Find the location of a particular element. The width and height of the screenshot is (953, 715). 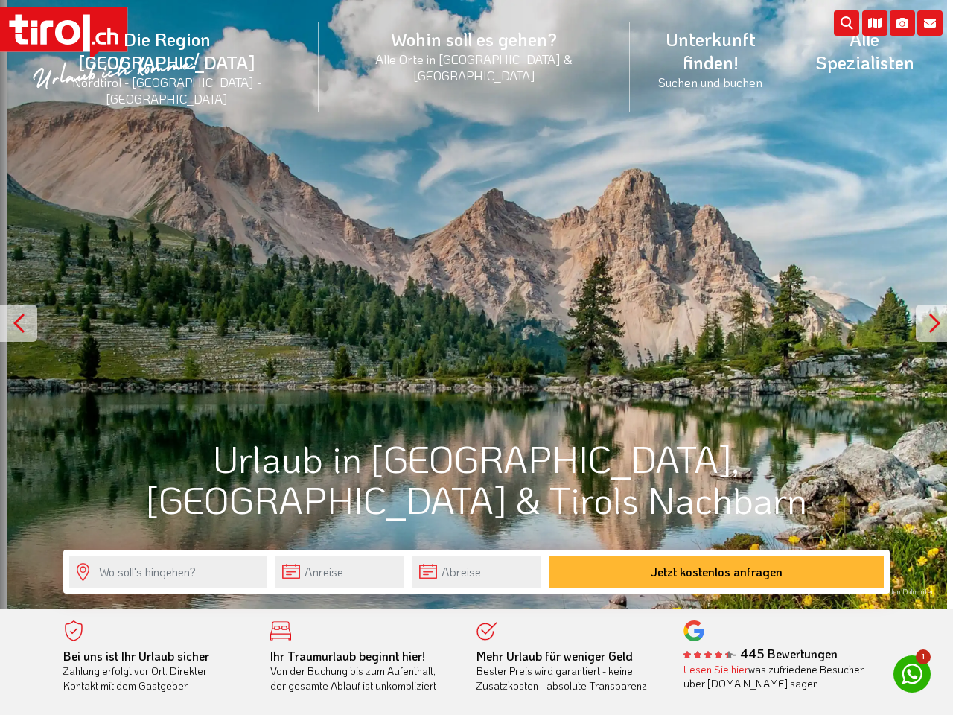

div: Von der Buchung bis zum Aufenthalt, der gesamte Ablauf ist unkompliziert is located at coordinates (363, 671).